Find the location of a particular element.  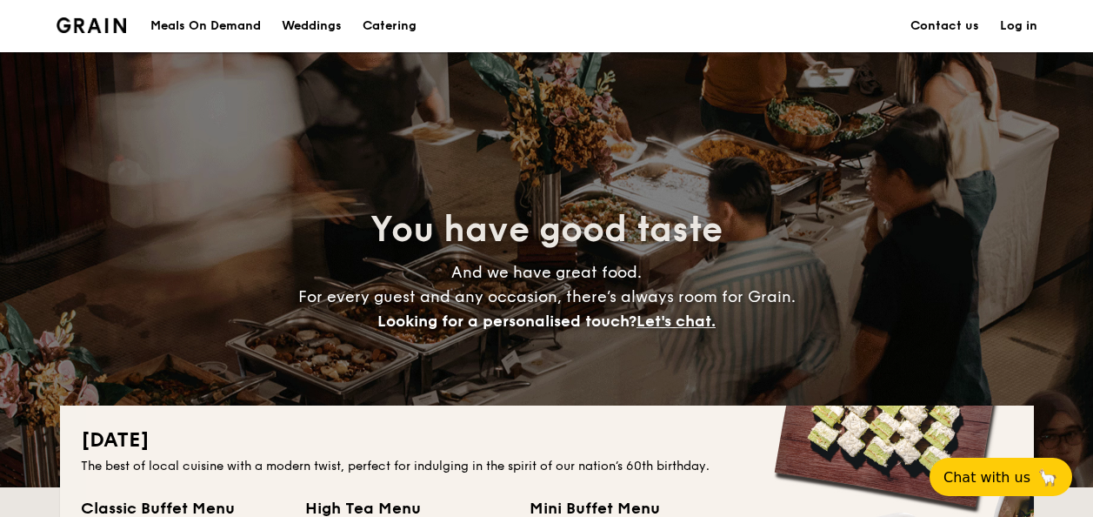

span: Chat with us is located at coordinates (987, 477).